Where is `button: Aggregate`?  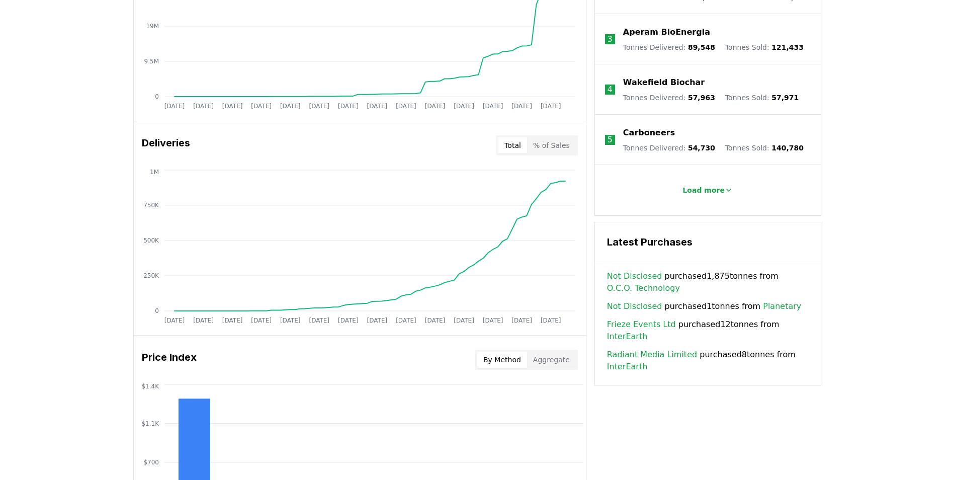
button: Aggregate is located at coordinates (551, 360).